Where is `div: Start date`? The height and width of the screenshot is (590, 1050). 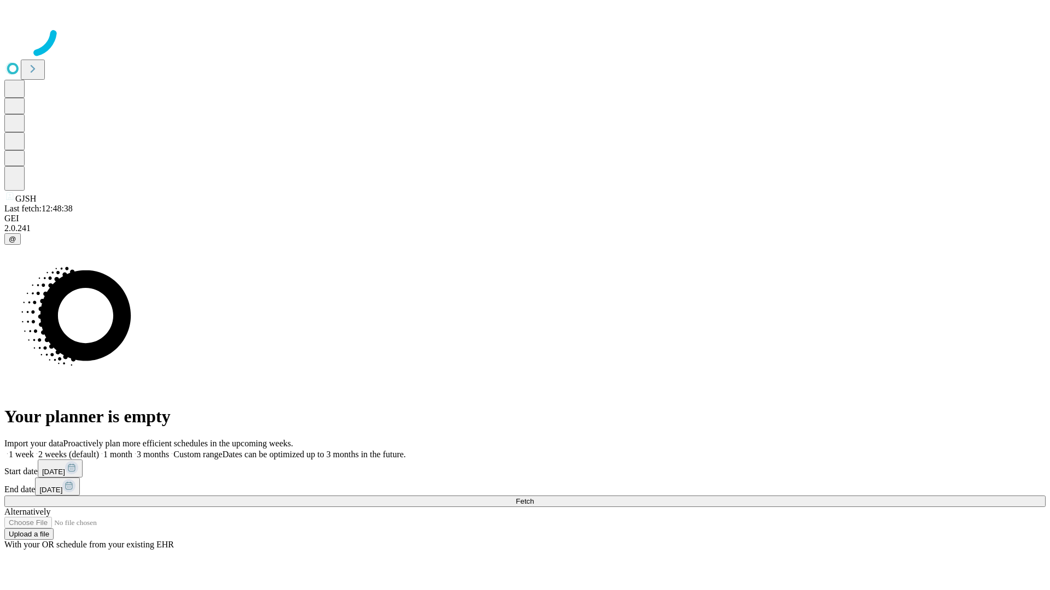 div: Start date is located at coordinates (525, 469).